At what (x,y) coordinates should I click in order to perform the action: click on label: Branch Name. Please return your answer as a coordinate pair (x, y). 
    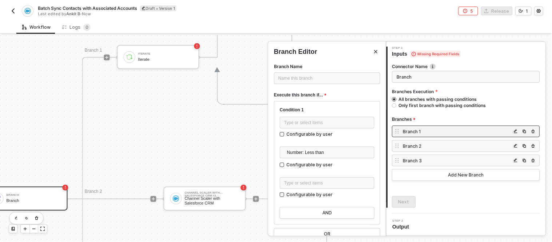
    Looking at the image, I should click on (288, 67).